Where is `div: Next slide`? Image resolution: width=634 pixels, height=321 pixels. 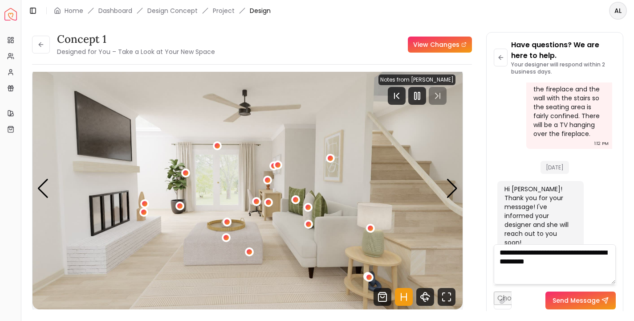 div: Next slide is located at coordinates (452, 188).